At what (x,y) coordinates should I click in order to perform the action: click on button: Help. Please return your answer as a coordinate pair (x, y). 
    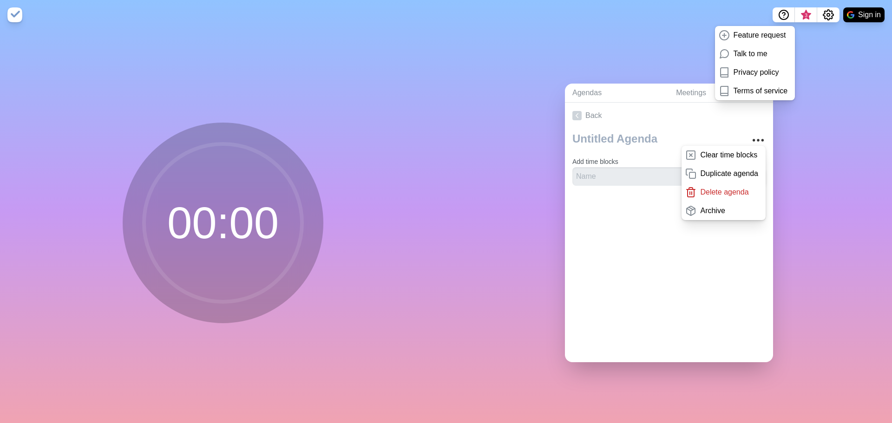
    Looking at the image, I should click on (783, 15).